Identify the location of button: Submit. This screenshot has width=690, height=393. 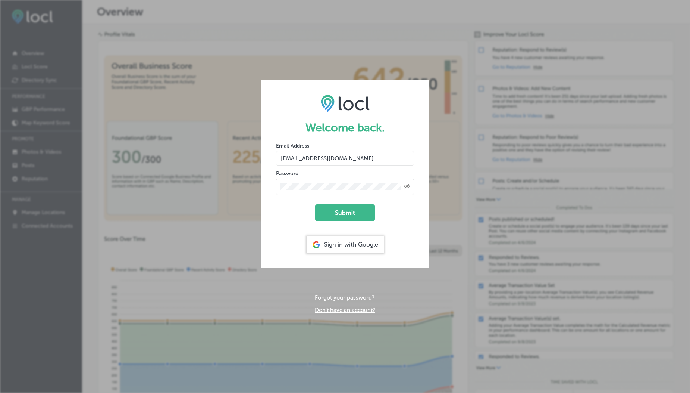
(345, 212).